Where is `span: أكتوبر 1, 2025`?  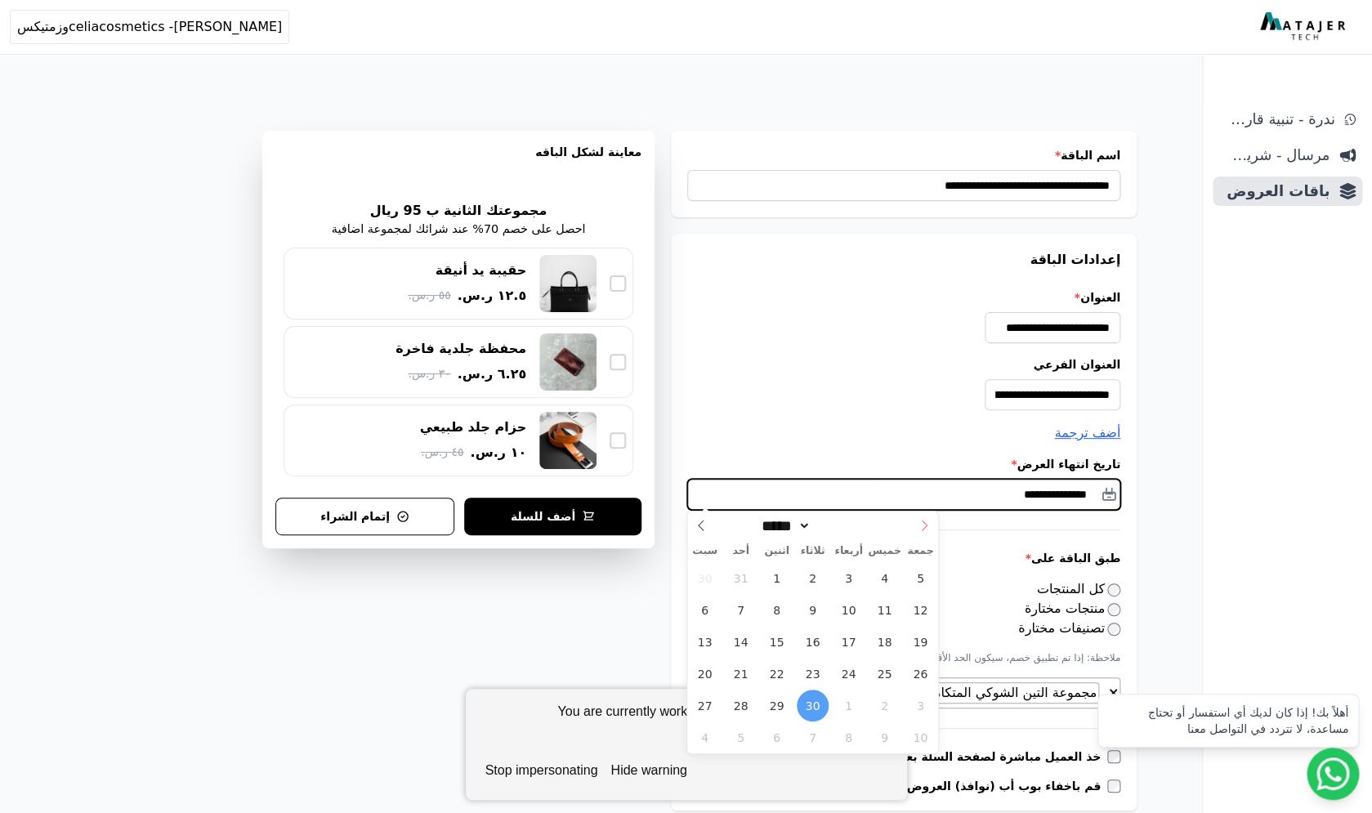 span: أكتوبر 1, 2025 is located at coordinates (848, 705).